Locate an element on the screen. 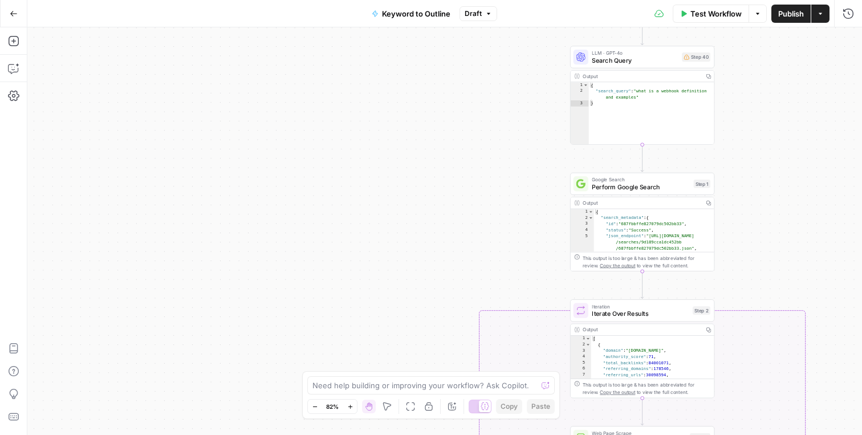 The width and height of the screenshot is (862, 435). button: Copy is located at coordinates (509, 406).